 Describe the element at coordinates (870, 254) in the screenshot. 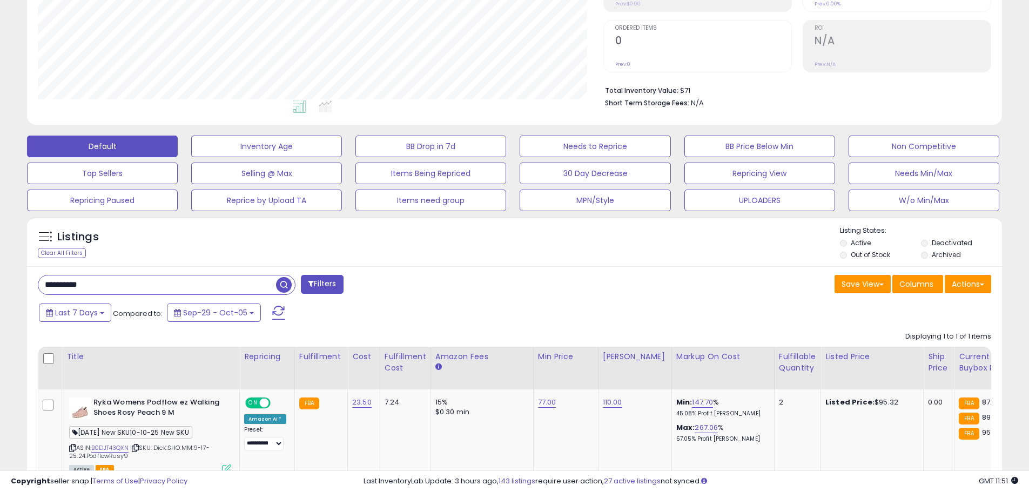

I see `label: Out of Stock` at that location.